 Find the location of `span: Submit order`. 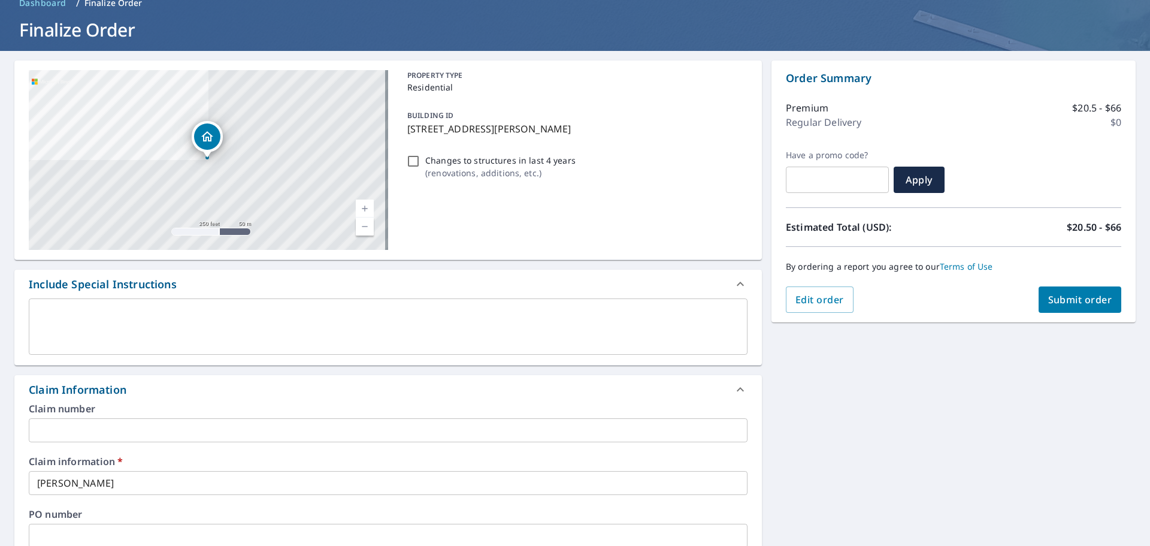

span: Submit order is located at coordinates (1080, 300).